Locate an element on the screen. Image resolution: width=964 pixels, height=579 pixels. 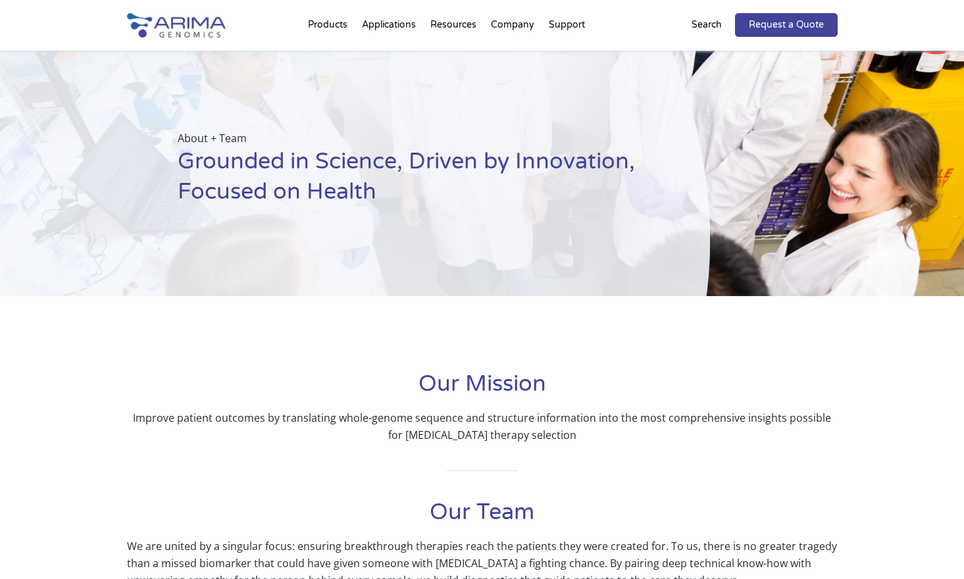
h1: Our Mission is located at coordinates (483, 389).